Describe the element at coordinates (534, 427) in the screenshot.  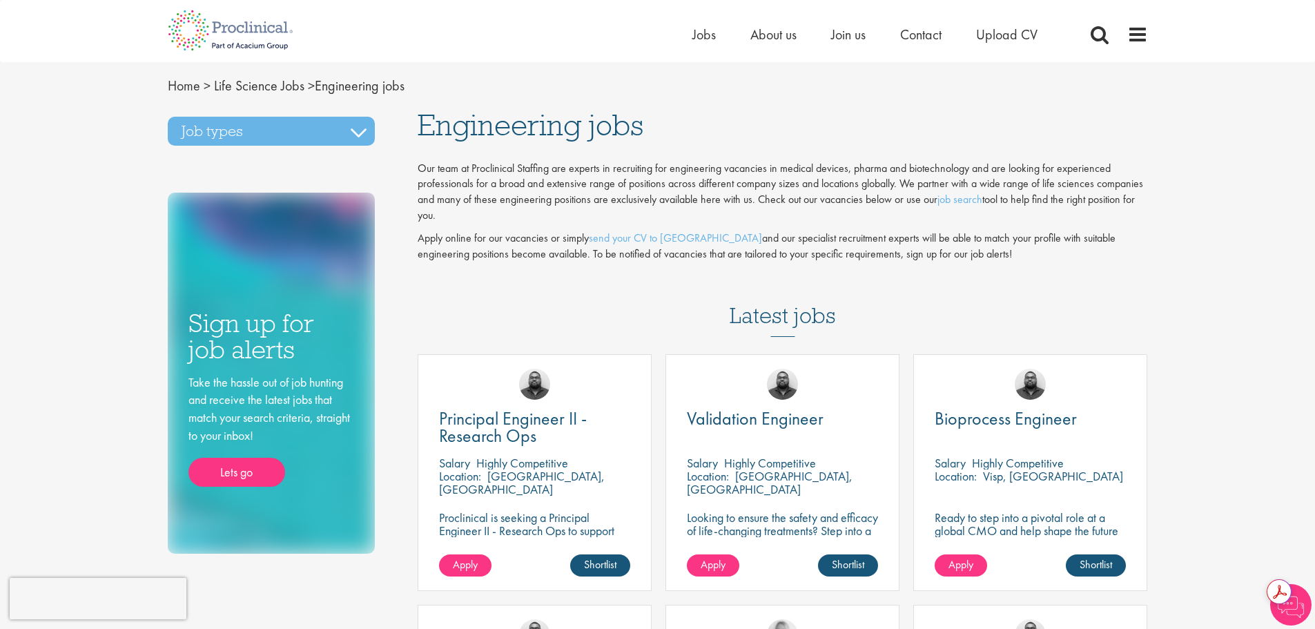
I see `a: Principal Engineer II - Research Ops` at that location.